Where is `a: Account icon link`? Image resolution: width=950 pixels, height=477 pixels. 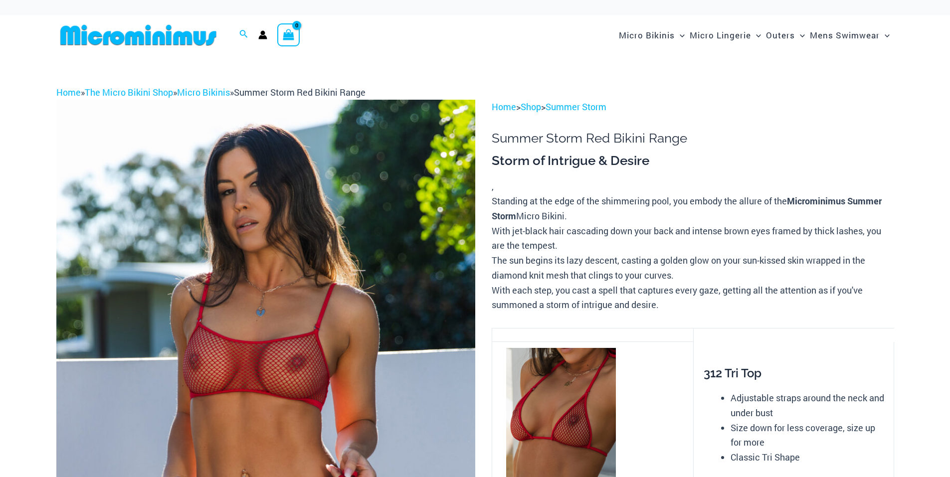 a: Account icon link is located at coordinates (263, 35).